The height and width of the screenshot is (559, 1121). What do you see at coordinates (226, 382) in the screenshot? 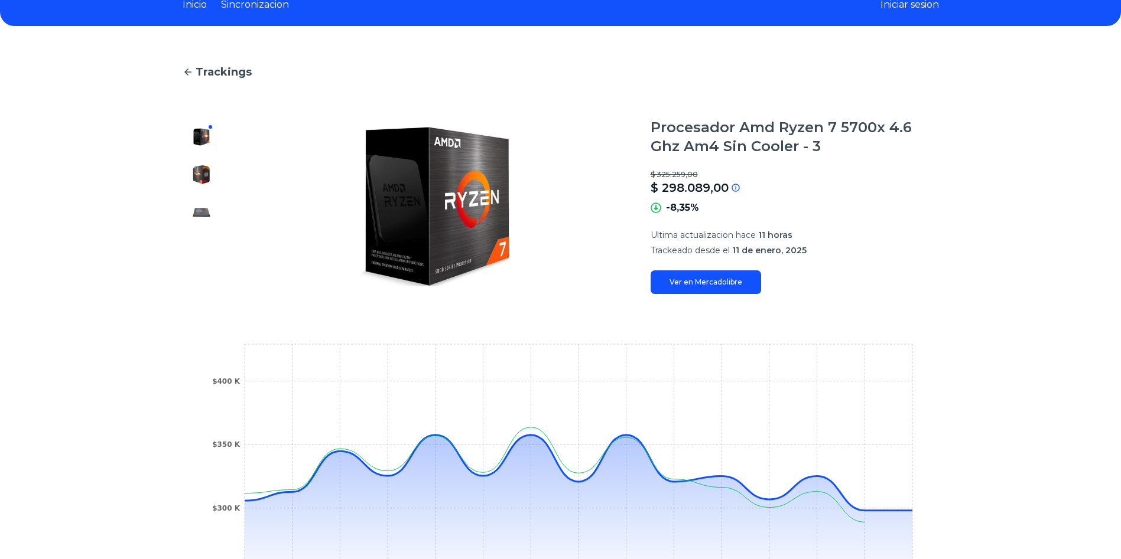
I see `tspan: $400 K` at bounding box center [226, 382].